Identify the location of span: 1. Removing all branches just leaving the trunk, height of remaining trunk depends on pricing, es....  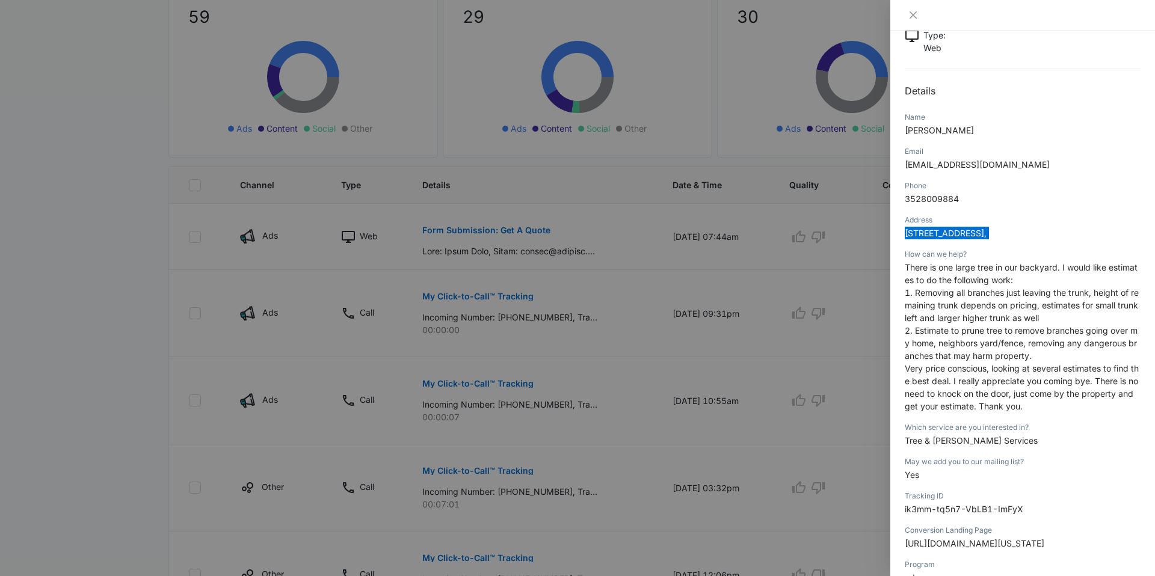
(1021, 305).